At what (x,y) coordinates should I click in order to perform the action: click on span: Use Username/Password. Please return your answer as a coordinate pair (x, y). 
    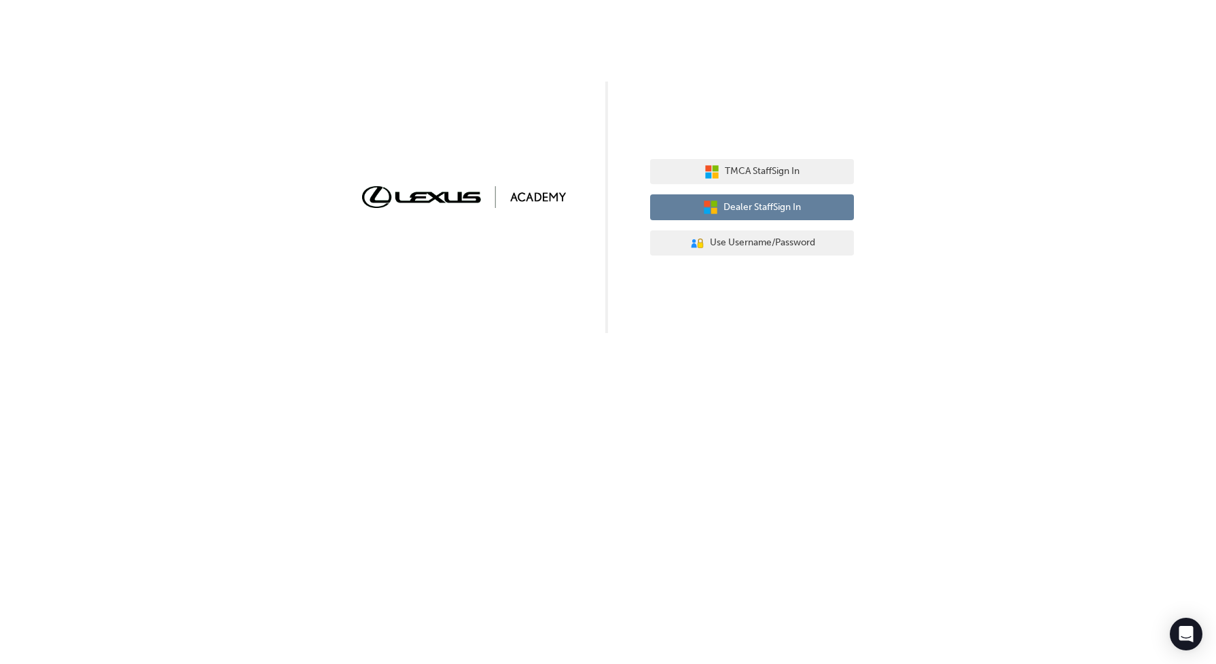
    Looking at the image, I should click on (762, 243).